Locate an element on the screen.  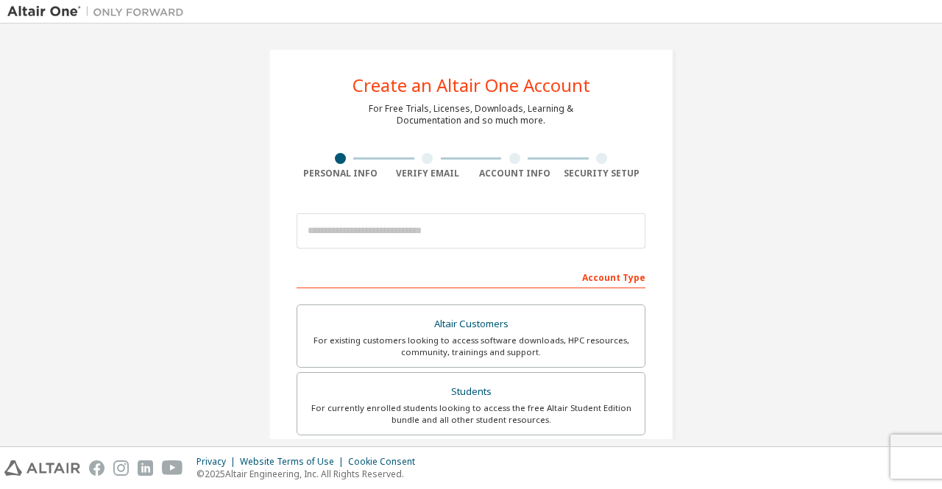
img: youtube.svg is located at coordinates (172, 468).